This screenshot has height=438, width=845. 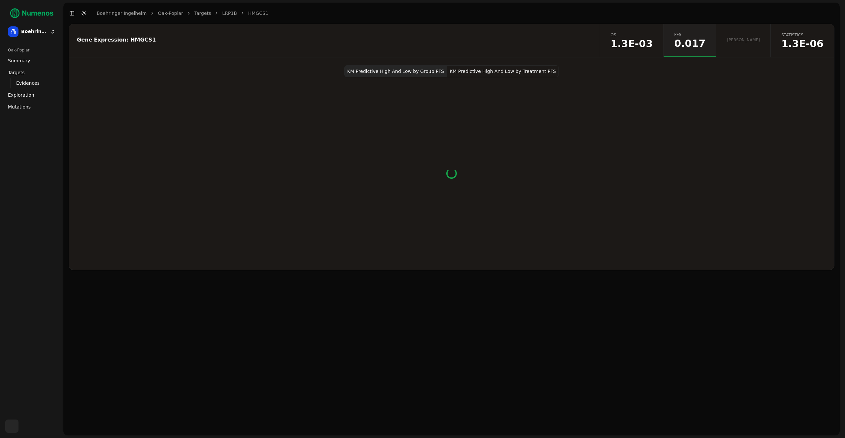 What do you see at coordinates (21, 95) in the screenshot?
I see `span: Exploration` at bounding box center [21, 95].